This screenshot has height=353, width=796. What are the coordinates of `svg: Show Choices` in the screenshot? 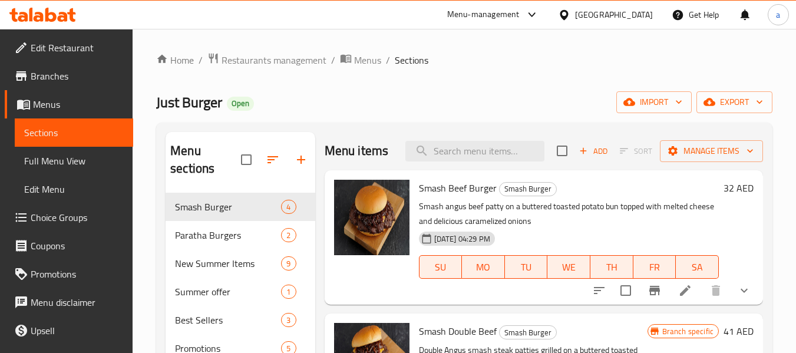 It's located at (745, 291).